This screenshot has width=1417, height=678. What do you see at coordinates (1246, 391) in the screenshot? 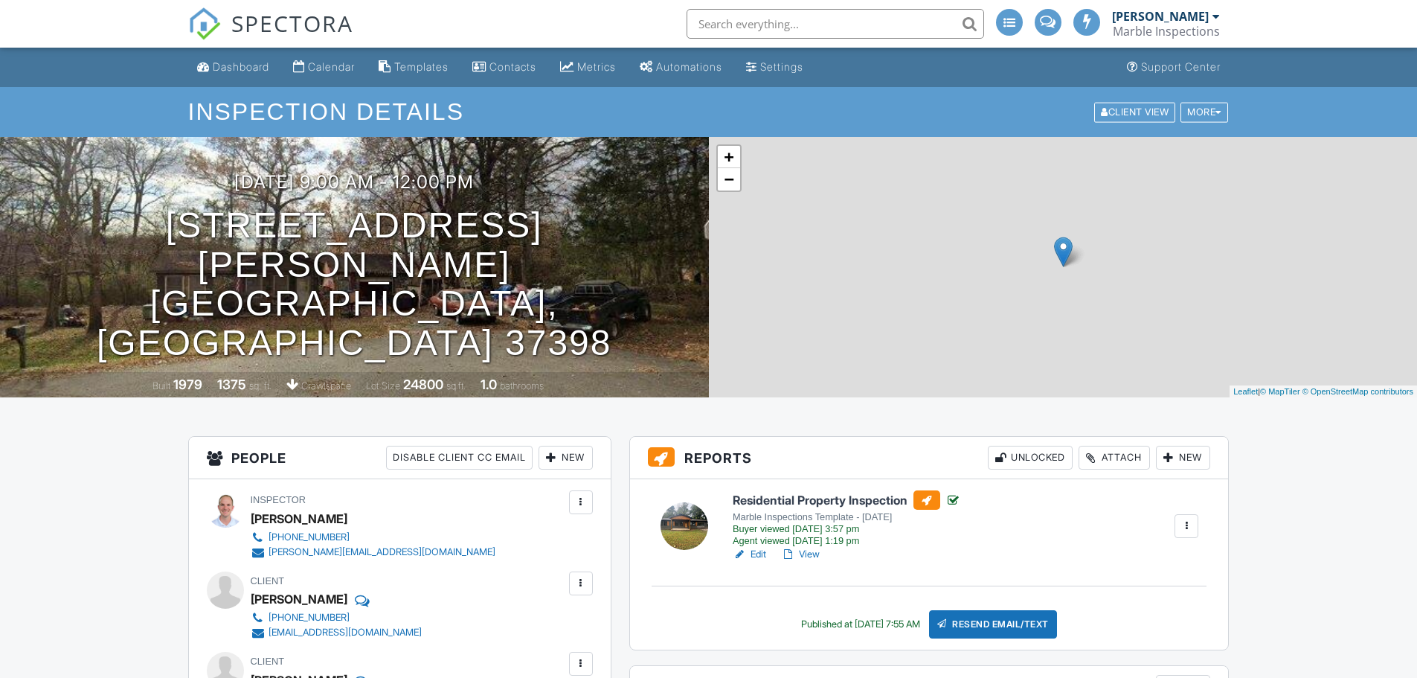
I see `a: Leaflet` at bounding box center [1246, 391].